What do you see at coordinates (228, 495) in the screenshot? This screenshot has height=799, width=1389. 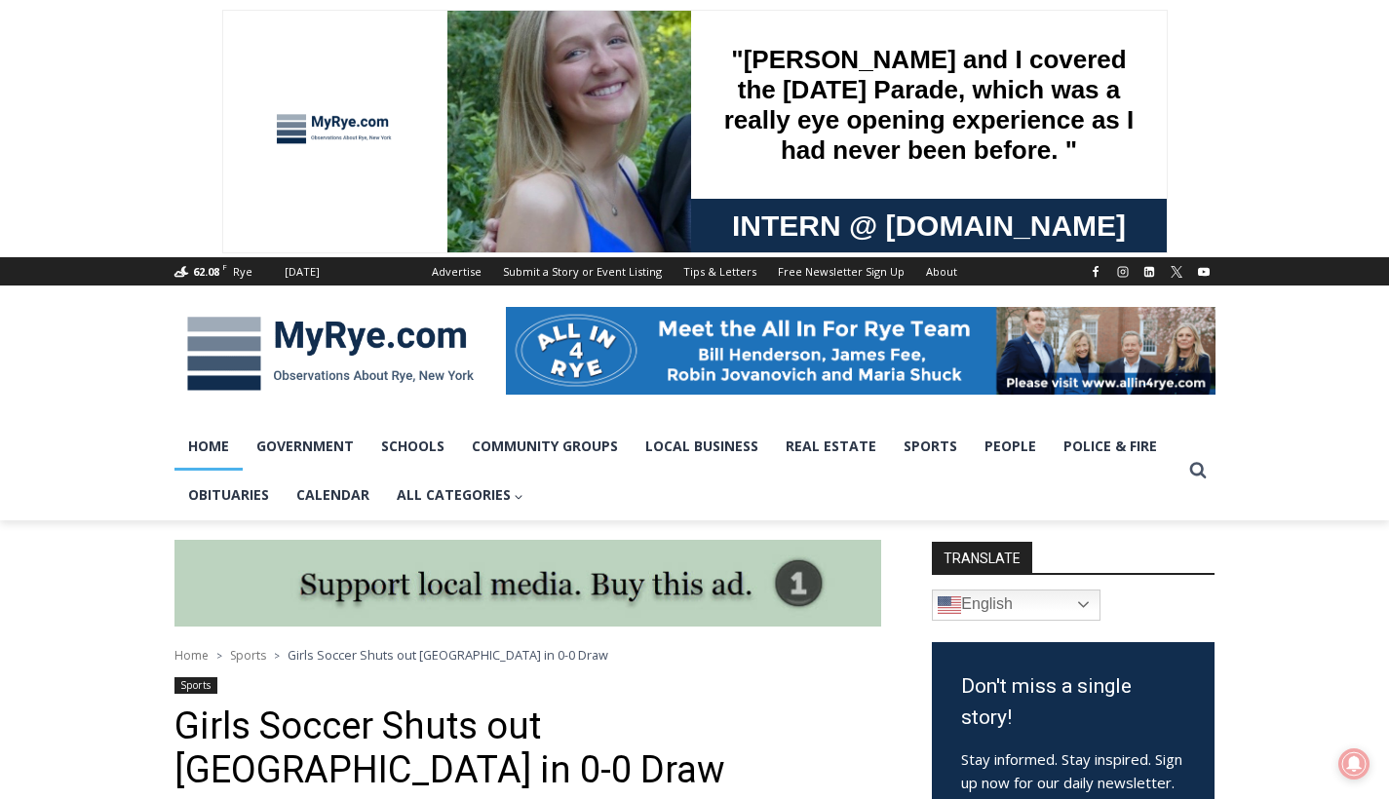 I see `a: Obituaries` at bounding box center [228, 495].